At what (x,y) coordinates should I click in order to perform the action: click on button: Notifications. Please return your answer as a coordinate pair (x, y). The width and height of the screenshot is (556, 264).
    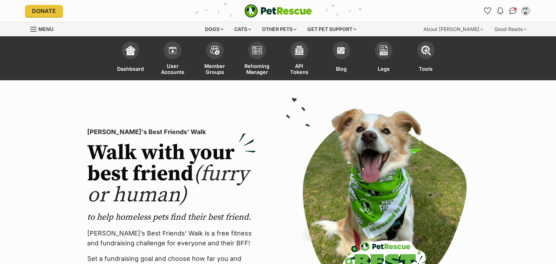
    Looking at the image, I should click on (501, 11).